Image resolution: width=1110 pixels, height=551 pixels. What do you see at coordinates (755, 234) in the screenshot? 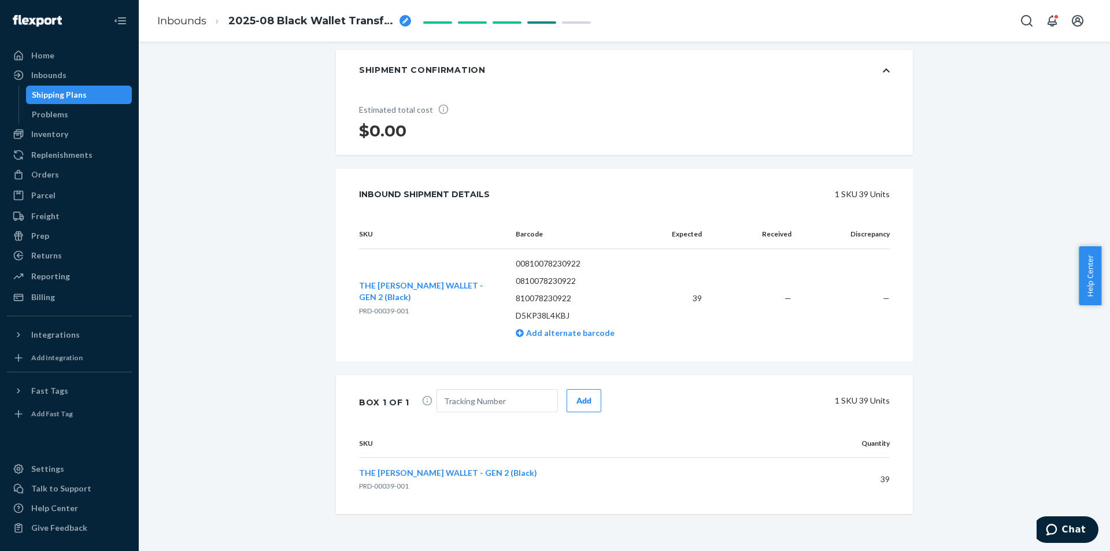
I see `th: Received` at bounding box center [755, 234].